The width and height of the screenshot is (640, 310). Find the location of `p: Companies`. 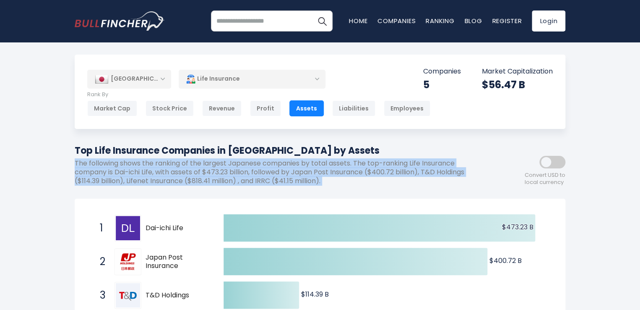

p: Companies is located at coordinates (442, 71).